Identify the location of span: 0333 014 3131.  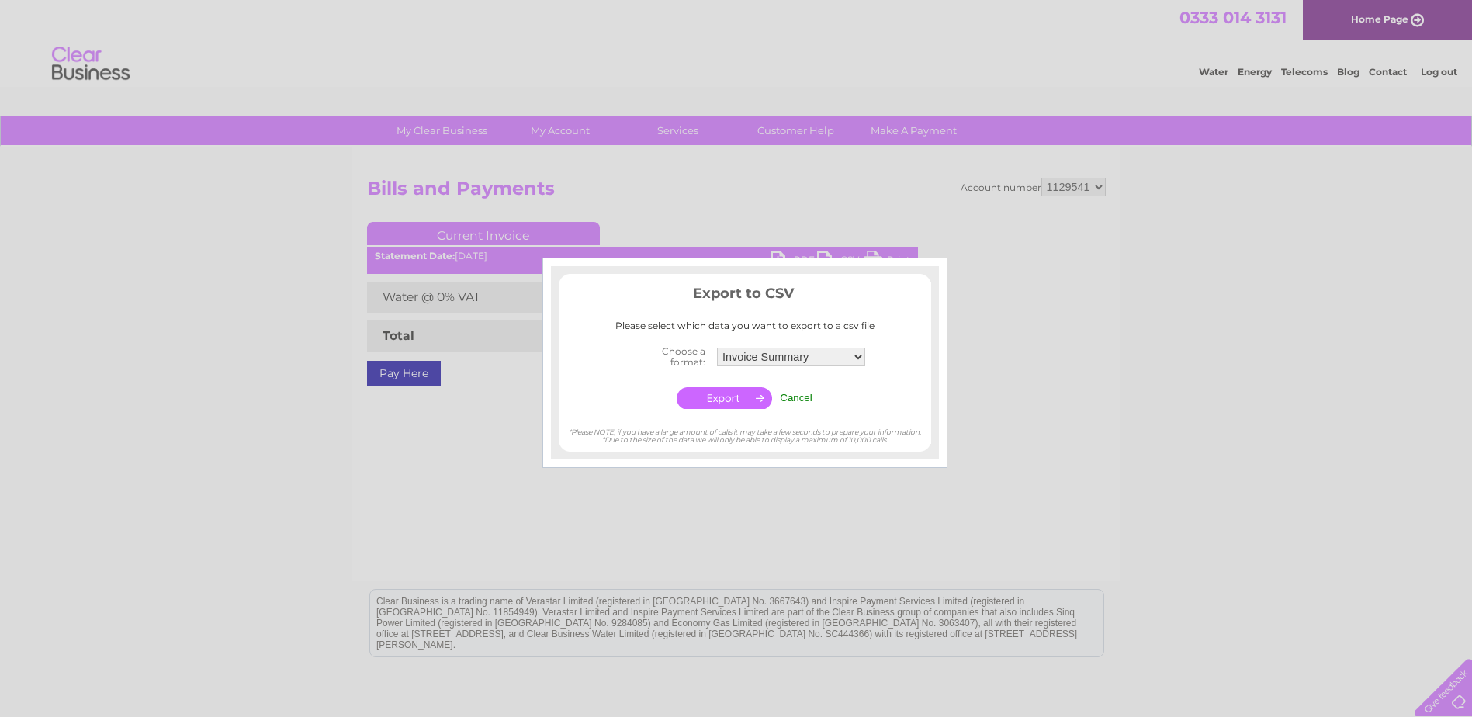
(1233, 17).